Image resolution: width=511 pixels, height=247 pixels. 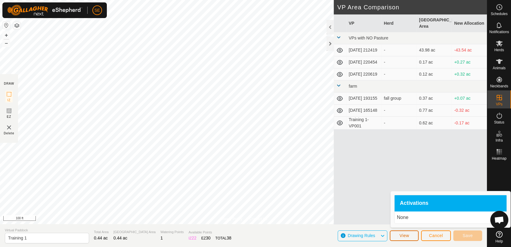 I want to click on button: Reset Map, so click(x=6, y=25).